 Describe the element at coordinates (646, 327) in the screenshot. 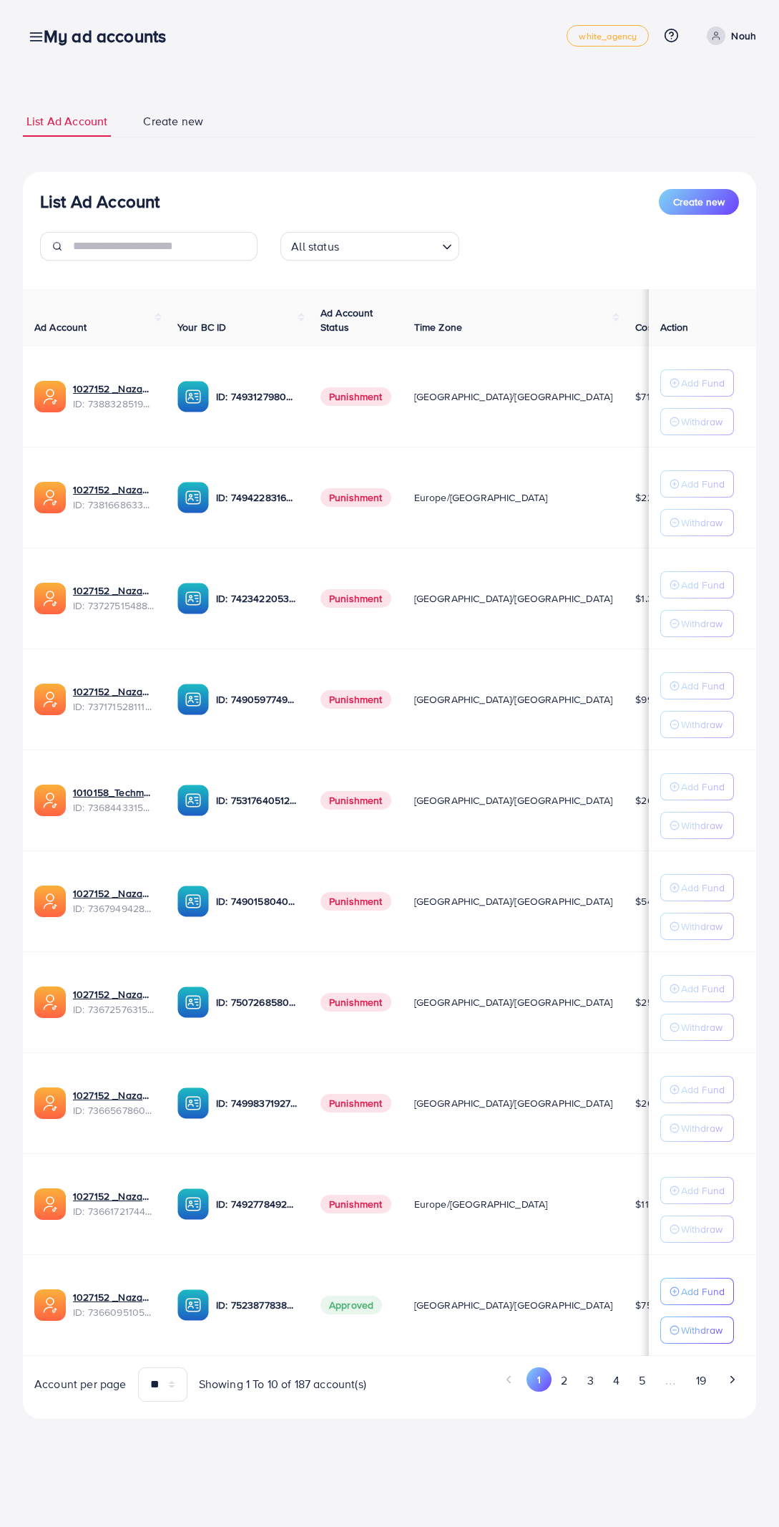

I see `span: Cost` at that location.